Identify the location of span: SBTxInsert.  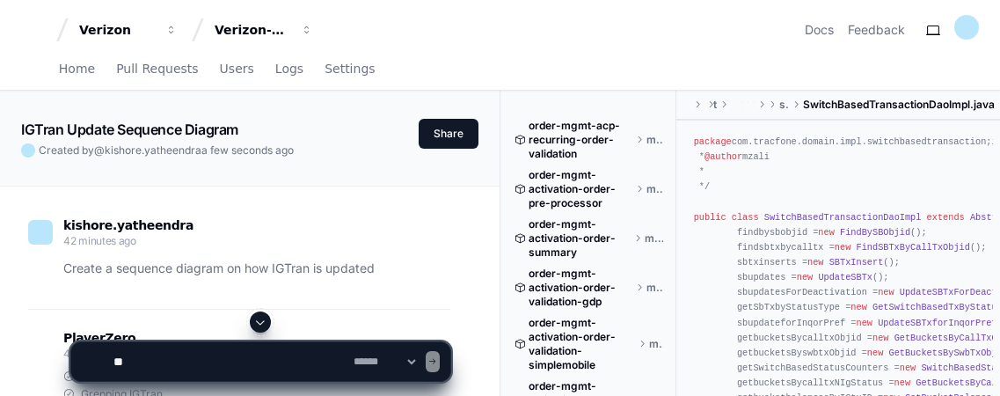
(857, 262).